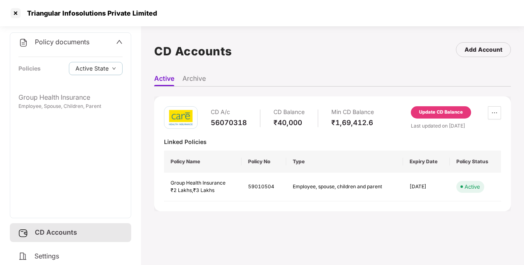 This screenshot has height=265, width=524. Describe the element at coordinates (344, 161) in the screenshot. I see `th: Type` at that location.